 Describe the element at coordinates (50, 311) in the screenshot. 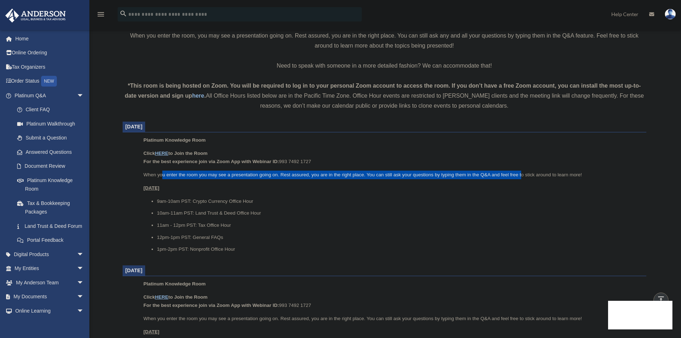

I see `a: Online Learningarrow_drop_down` at that location.